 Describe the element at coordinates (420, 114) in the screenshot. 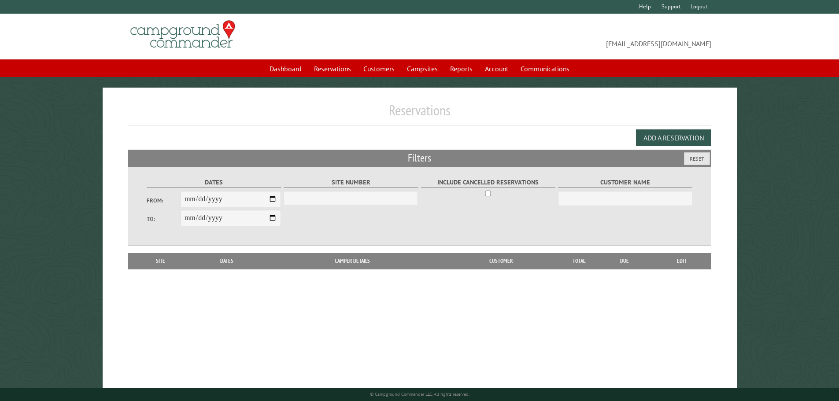

I see `h1: Reservations` at that location.